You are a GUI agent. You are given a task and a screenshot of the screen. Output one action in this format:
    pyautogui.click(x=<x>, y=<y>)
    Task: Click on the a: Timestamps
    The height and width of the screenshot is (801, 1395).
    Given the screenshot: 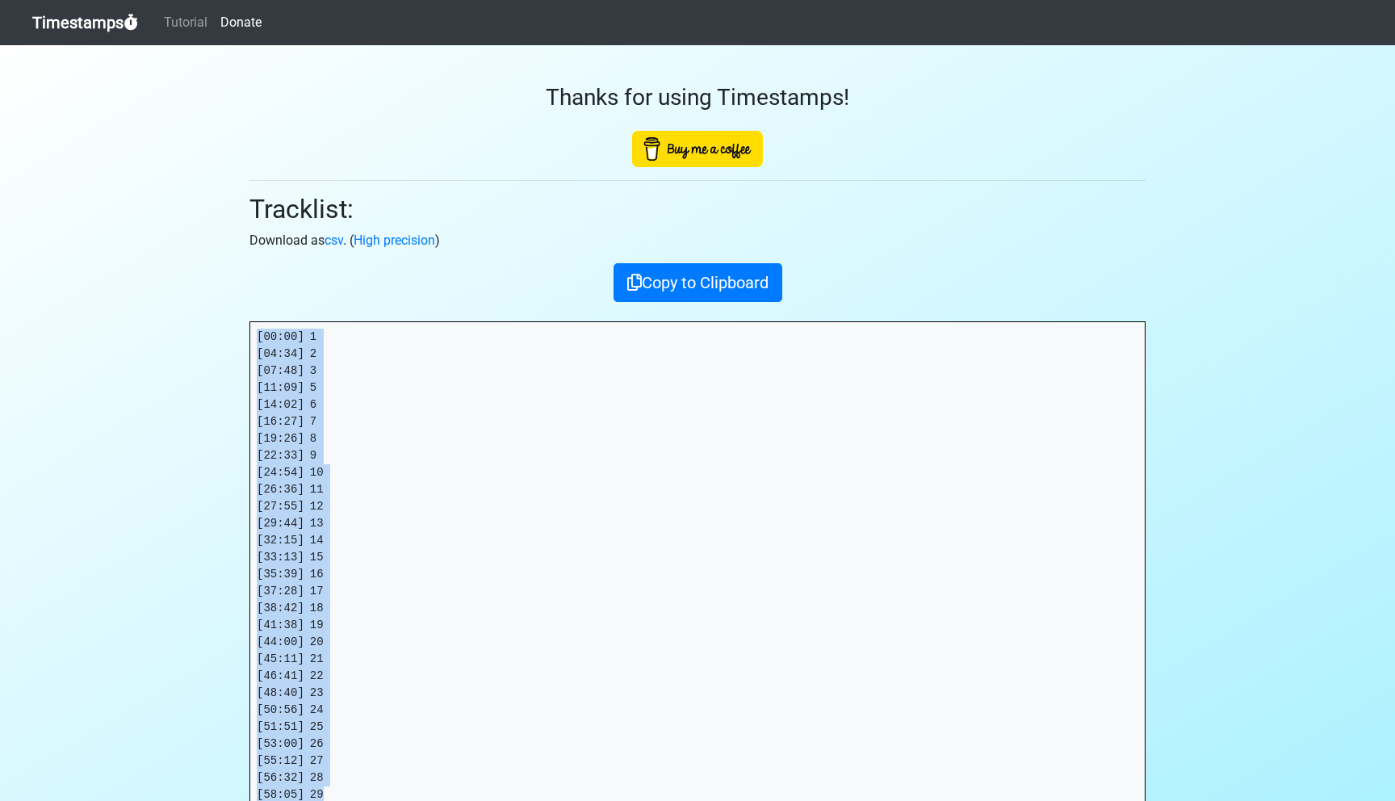 What is the action you would take?
    pyautogui.click(x=85, y=23)
    